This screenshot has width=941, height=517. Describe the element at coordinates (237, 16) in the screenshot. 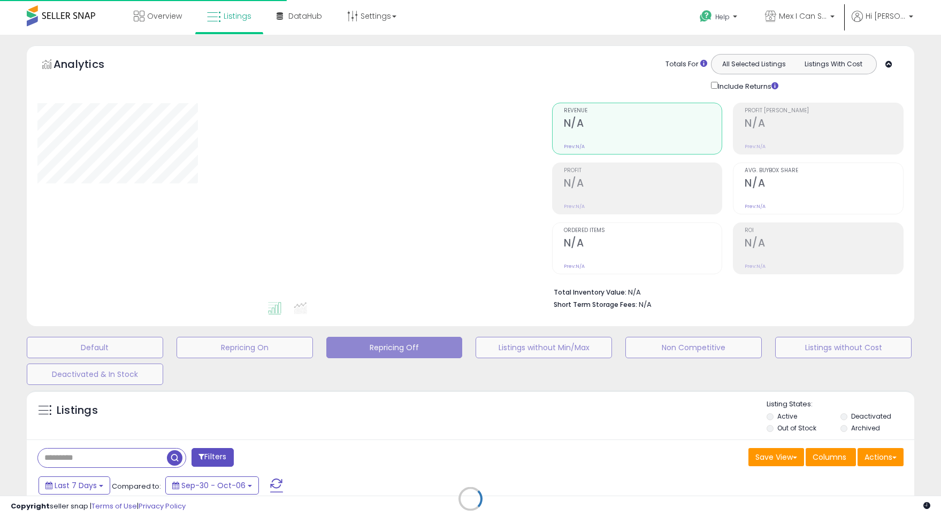

I see `span: Listings` at that location.